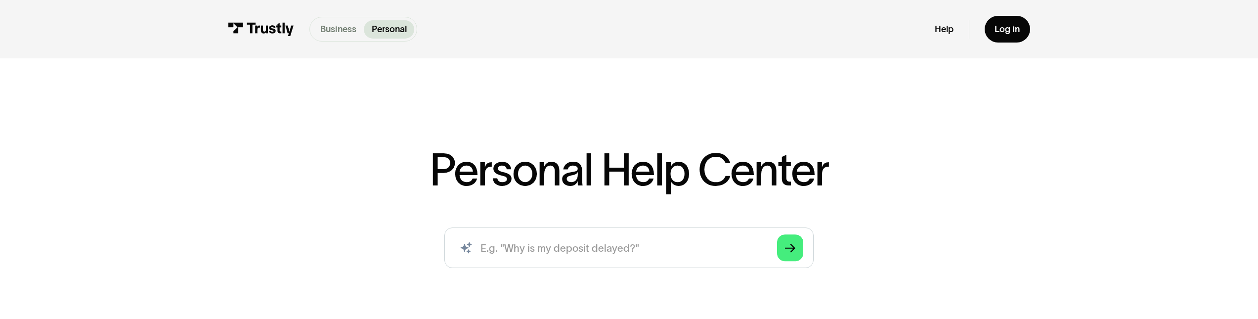 This screenshot has width=1258, height=319. I want to click on input: search, so click(629, 248).